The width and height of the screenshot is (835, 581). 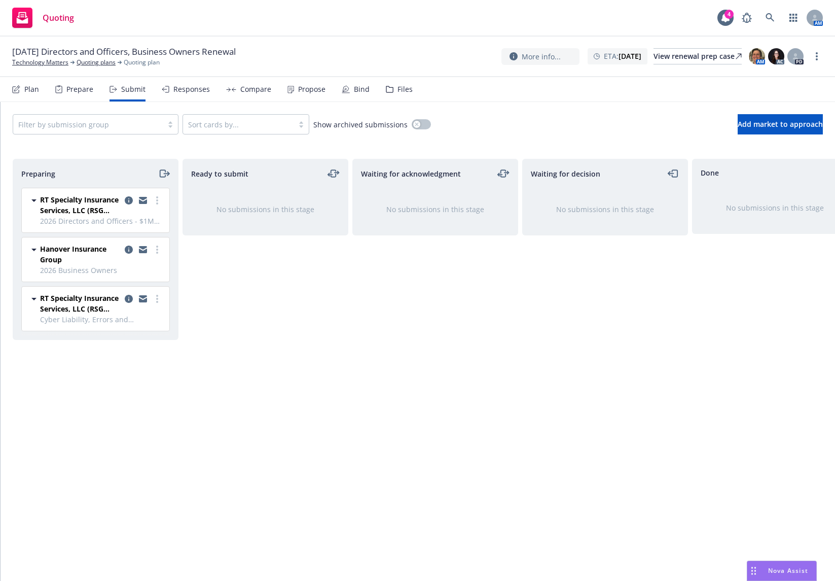 What do you see at coordinates (43, 18) in the screenshot?
I see `a: Quoting` at bounding box center [43, 18].